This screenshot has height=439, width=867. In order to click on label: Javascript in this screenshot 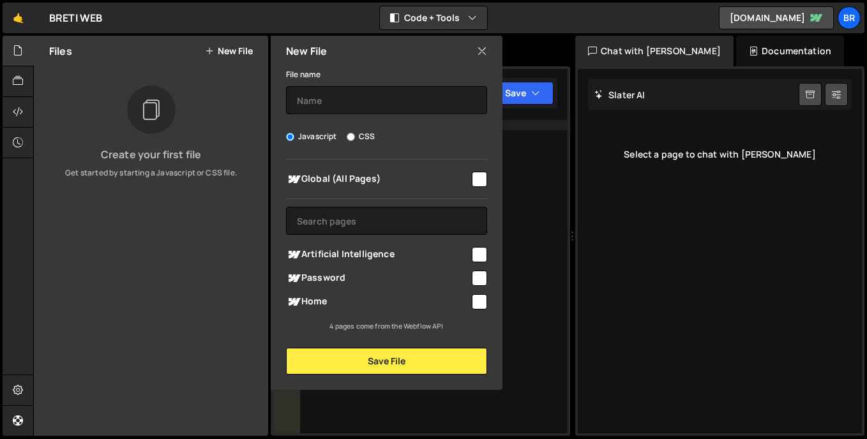, I will do `click(311, 137)`.